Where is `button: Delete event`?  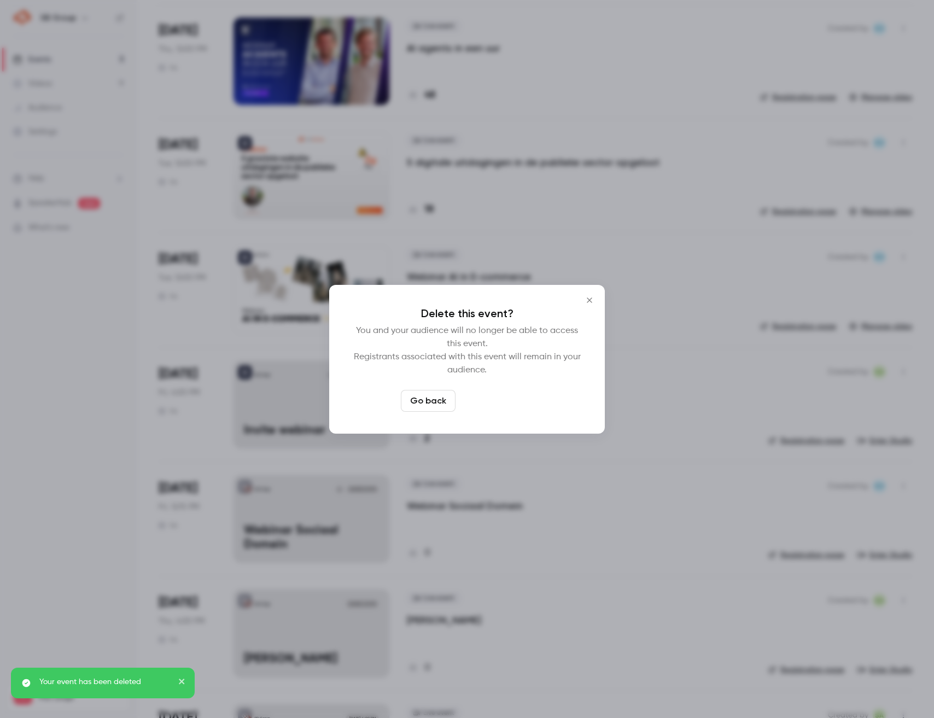
button: Delete event is located at coordinates (497, 401).